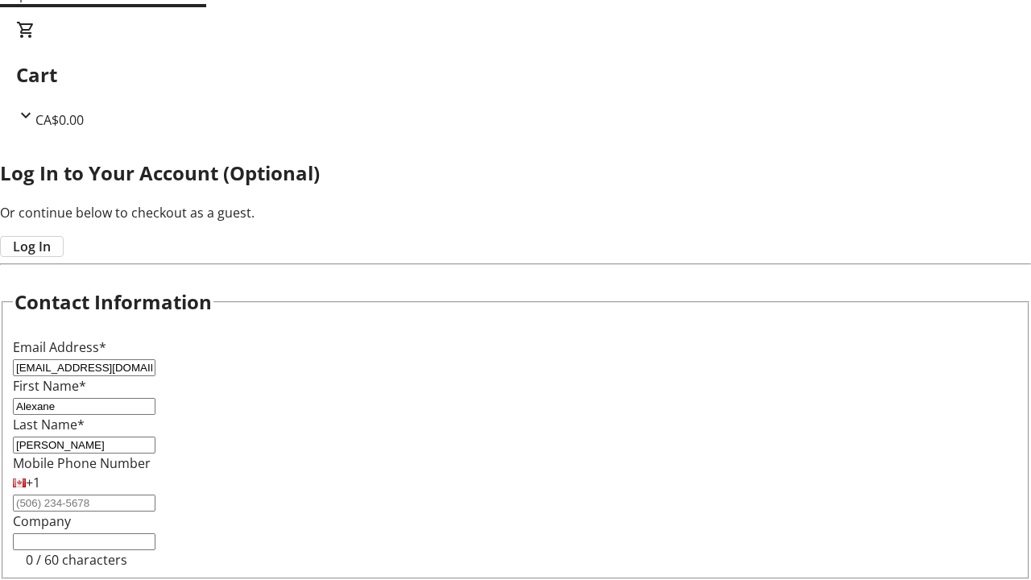  Describe the element at coordinates (76, 560) in the screenshot. I see `tr-character-limit: 0 / 60 characters` at that location.